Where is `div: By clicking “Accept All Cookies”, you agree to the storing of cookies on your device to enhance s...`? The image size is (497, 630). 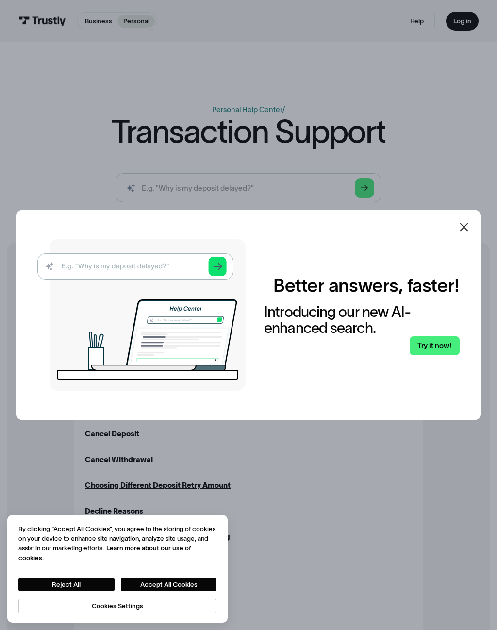 div: By clicking “Accept All Cookies”, you agree to the storing of cookies on your device to enhance s... is located at coordinates (118, 544).